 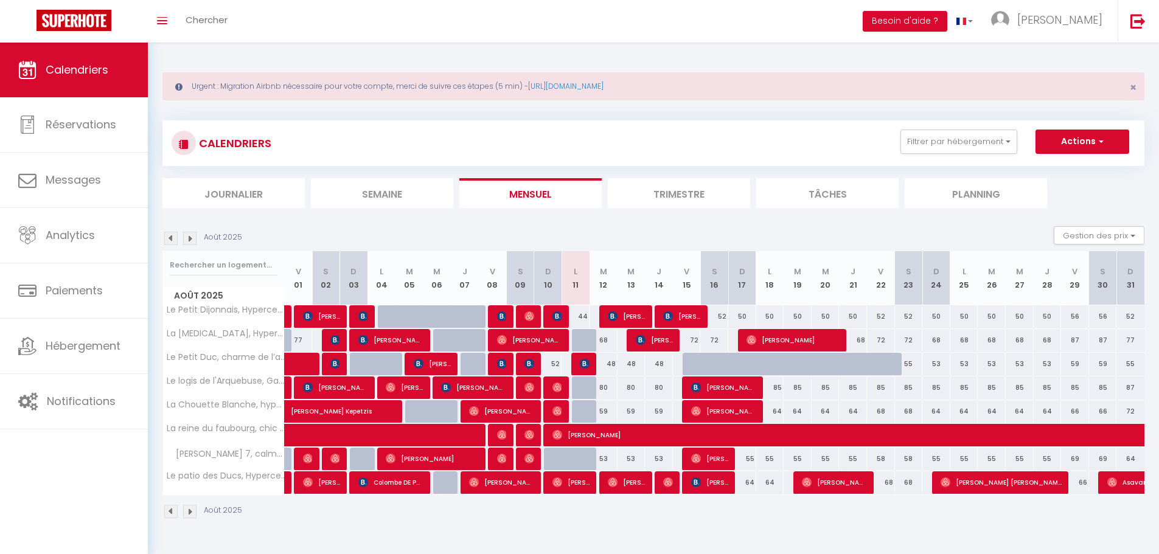 What do you see at coordinates (437, 278) in the screenshot?
I see `th: 06` at bounding box center [437, 278].